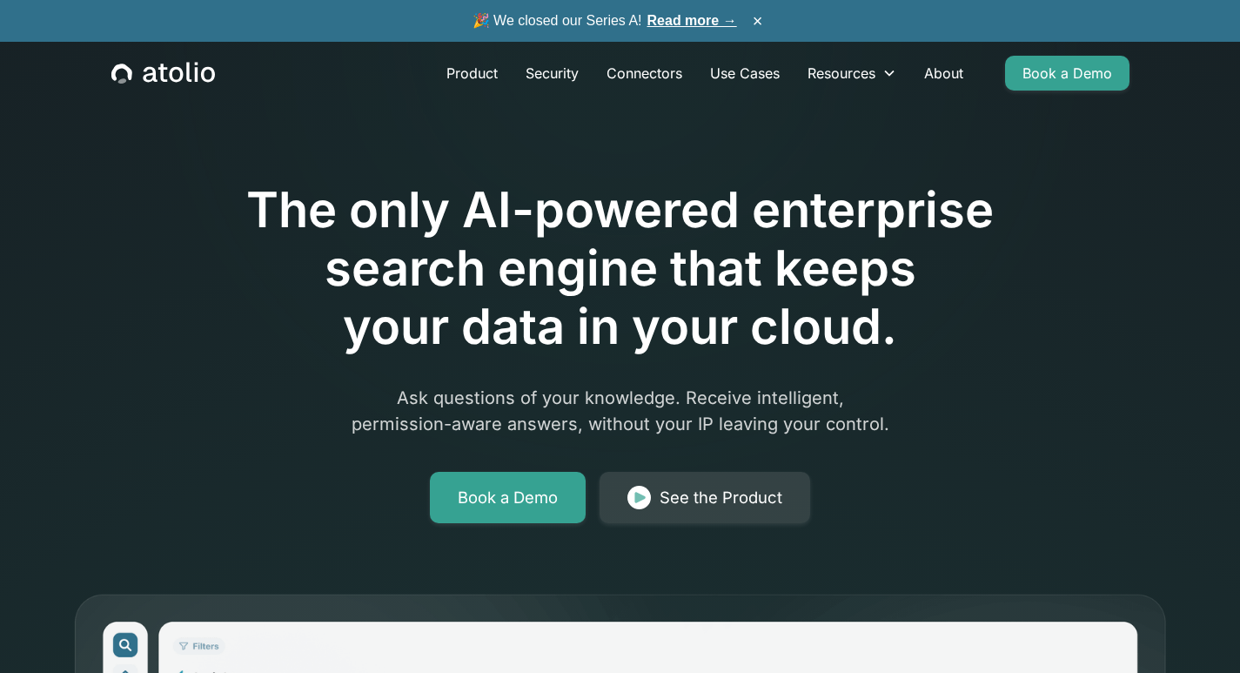  Describe the element at coordinates (705, 498) in the screenshot. I see `a: See the Product` at that location.